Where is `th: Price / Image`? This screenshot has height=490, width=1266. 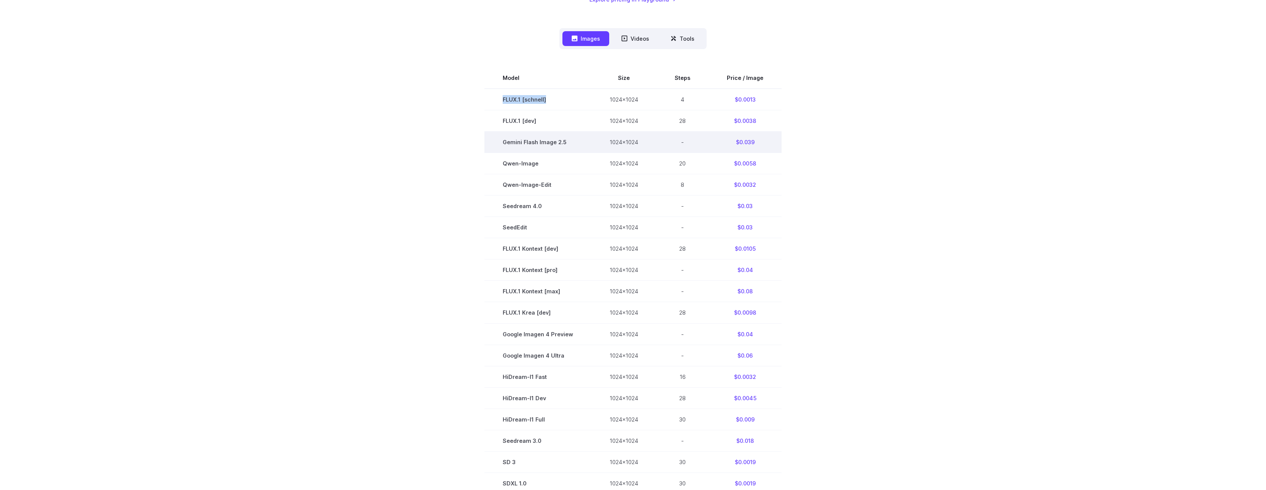 th: Price / Image is located at coordinates (745, 78).